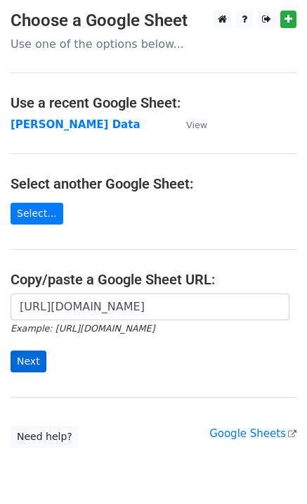  I want to click on a: Select..., so click(37, 213).